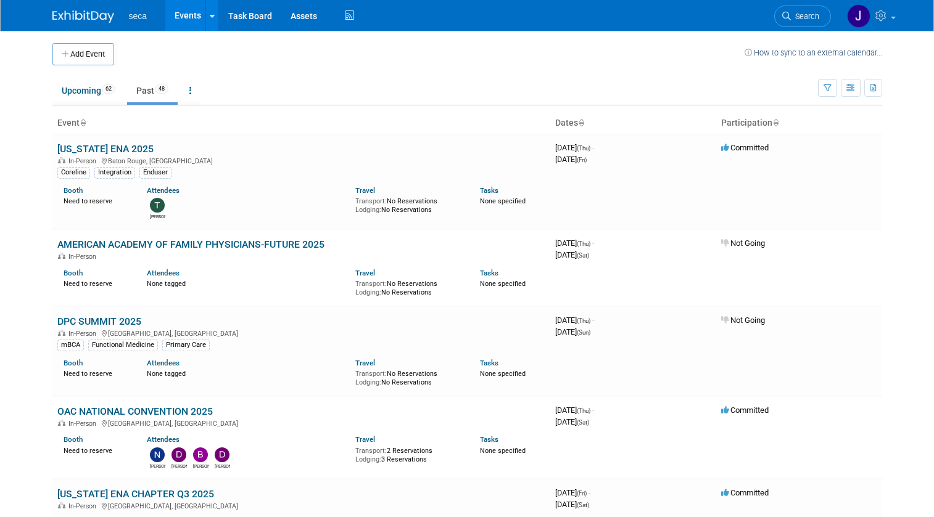 This screenshot has width=934, height=517. What do you see at coordinates (799, 123) in the screenshot?
I see `th: Participation` at bounding box center [799, 123].